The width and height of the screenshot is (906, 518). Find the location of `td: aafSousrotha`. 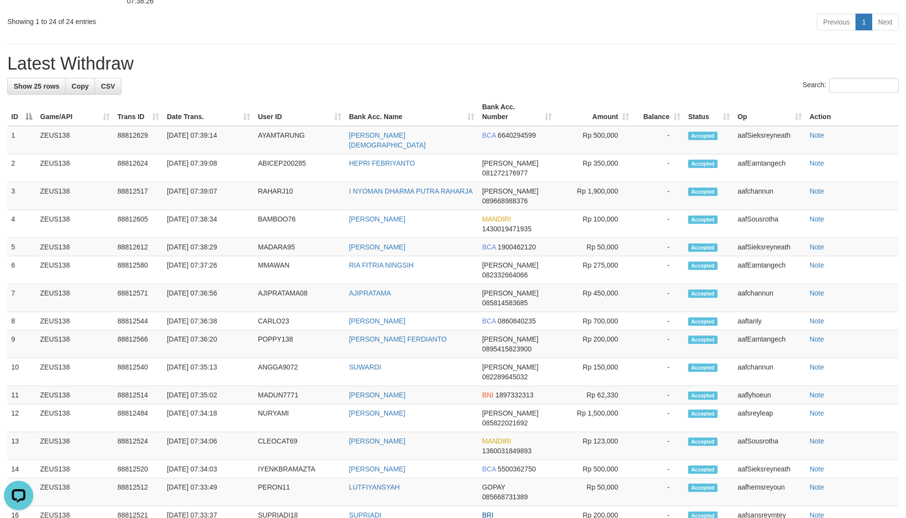

td: aafSousrotha is located at coordinates (770, 446).